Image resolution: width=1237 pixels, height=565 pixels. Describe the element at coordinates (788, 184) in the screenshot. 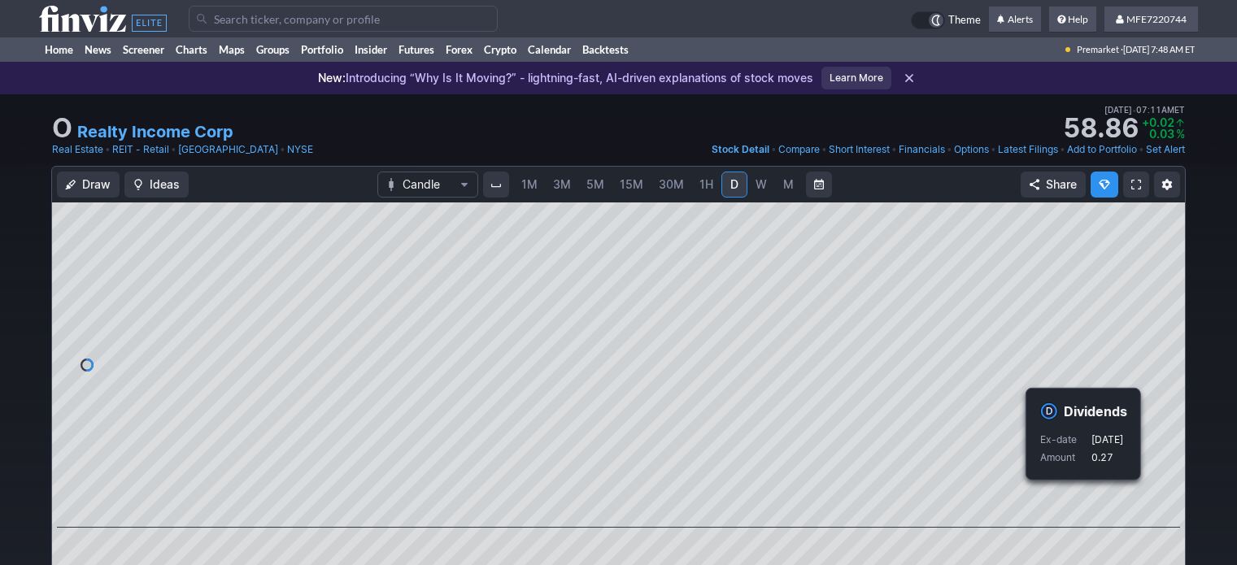

I see `span: M` at that location.